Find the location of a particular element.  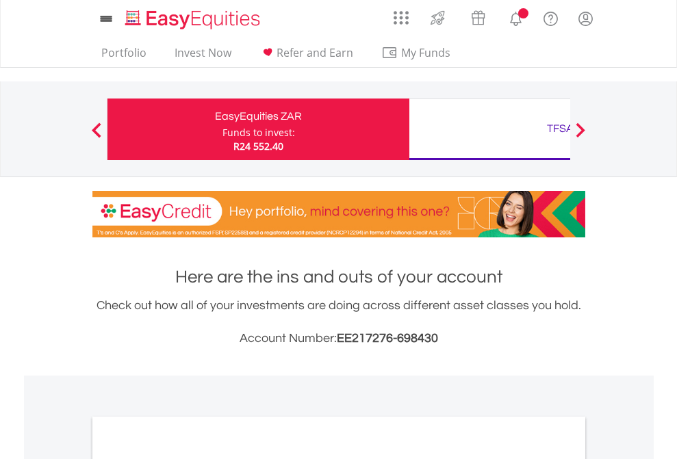

a: Vouchers is located at coordinates (478, 16).